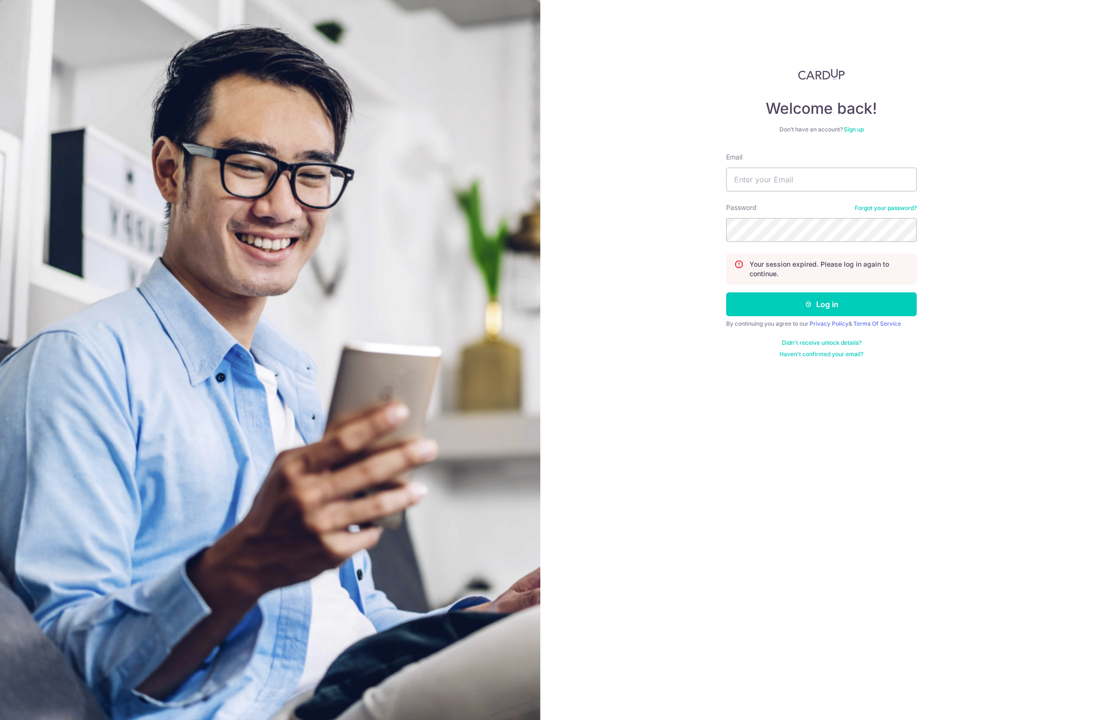  I want to click on p: Your session expired. Please log in again to continue., so click(829, 269).